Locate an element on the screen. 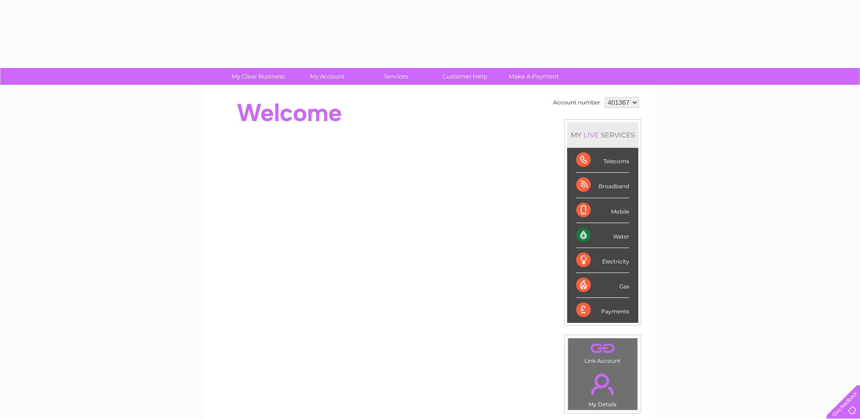  div: LIVE is located at coordinates (591, 135).